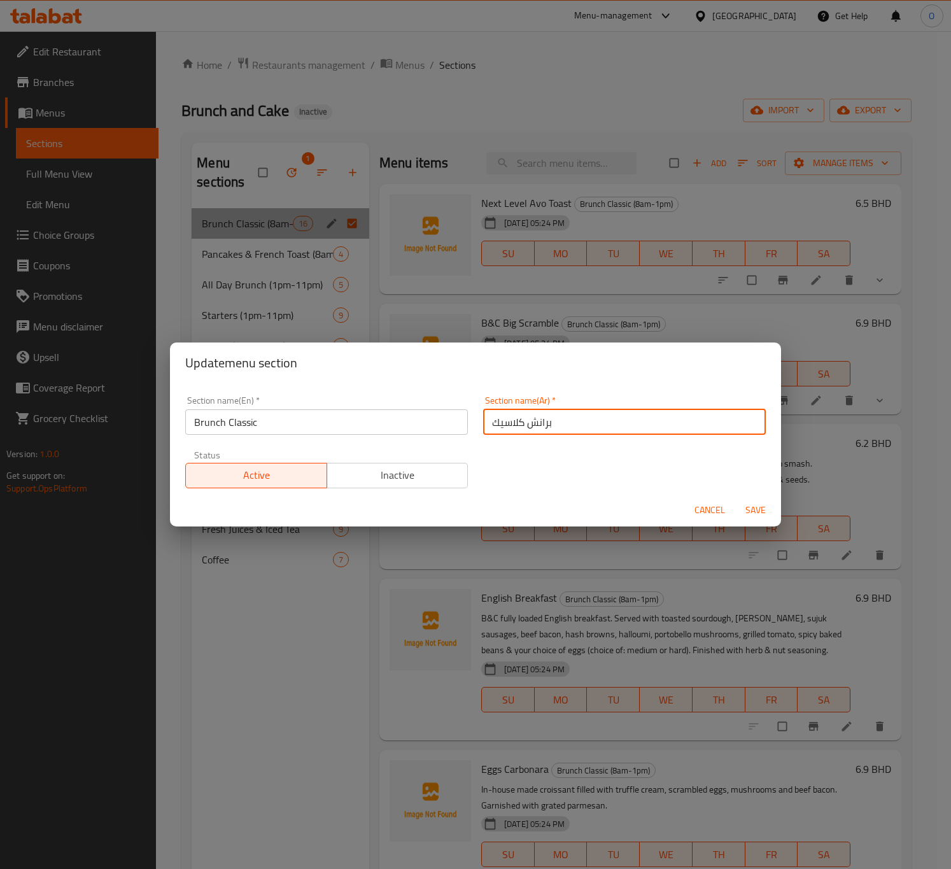 The height and width of the screenshot is (869, 951). I want to click on span: Save, so click(756, 510).